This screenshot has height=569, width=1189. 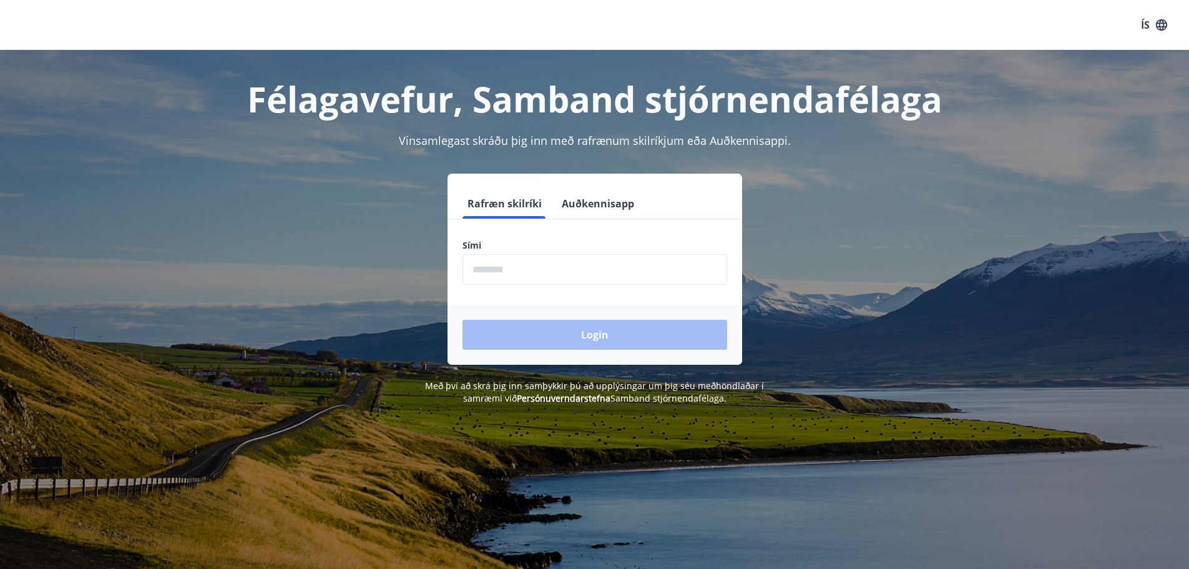 What do you see at coordinates (598, 203) in the screenshot?
I see `button: Auðkennisapp` at bounding box center [598, 203].